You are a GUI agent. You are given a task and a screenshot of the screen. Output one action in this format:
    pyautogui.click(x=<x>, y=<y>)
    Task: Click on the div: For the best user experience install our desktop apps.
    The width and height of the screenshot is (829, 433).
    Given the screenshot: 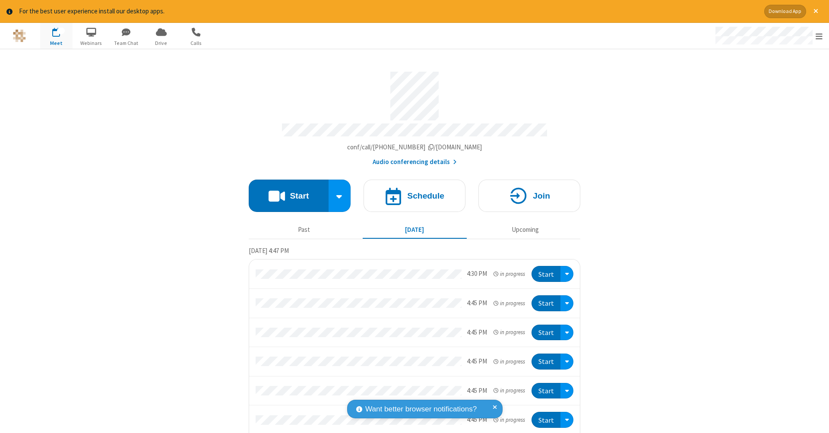 What is the action you would take?
    pyautogui.click(x=388, y=11)
    